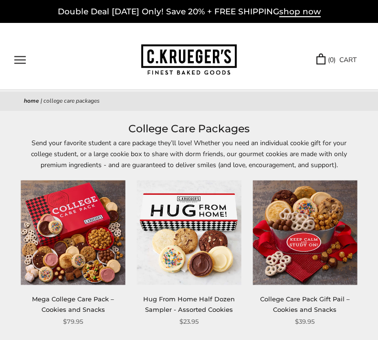 The height and width of the screenshot is (340, 378). Describe the element at coordinates (189, 321) in the screenshot. I see `span: $23.95` at that location.